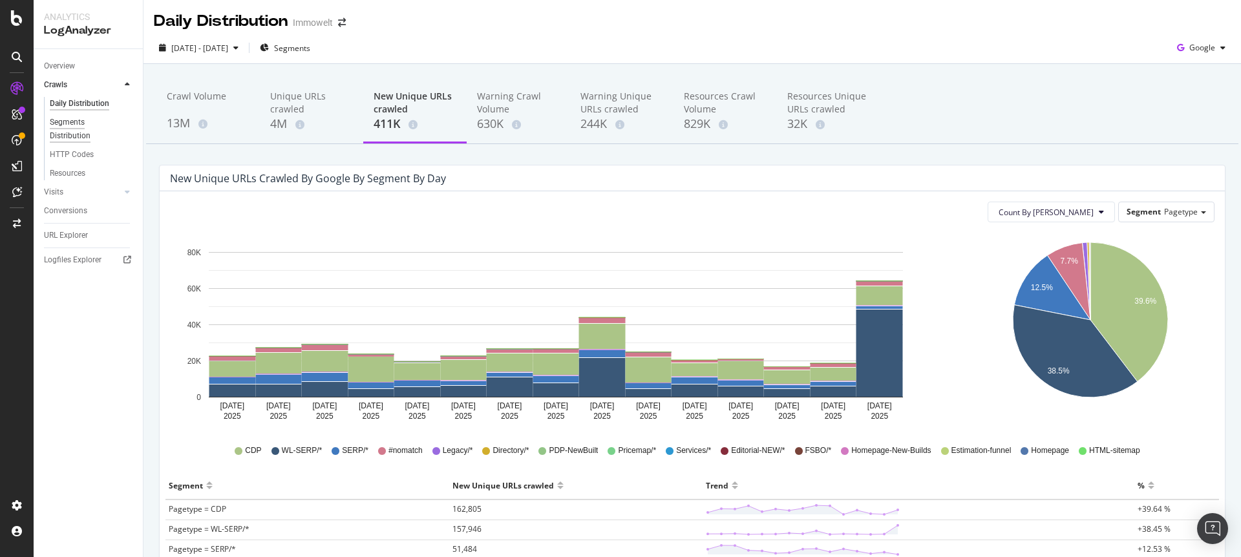 This screenshot has width=1241, height=557. I want to click on div: New Unique URLs crawled by google by Segment by Day, so click(308, 178).